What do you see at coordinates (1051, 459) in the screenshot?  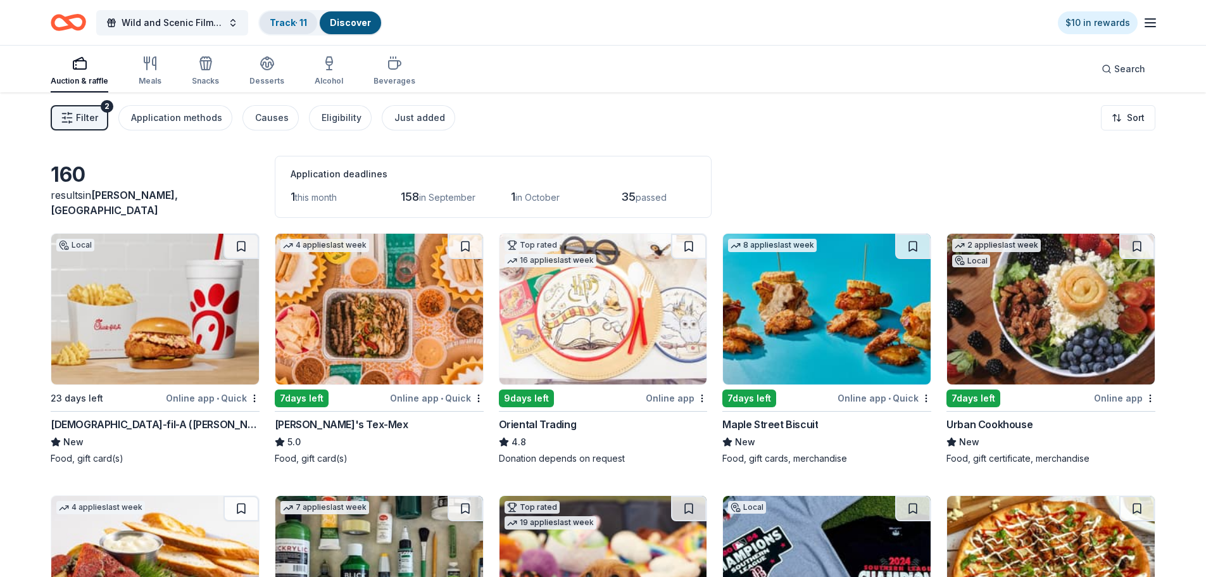 I see `div: Food, gift certificate, merchandise` at bounding box center [1051, 459].